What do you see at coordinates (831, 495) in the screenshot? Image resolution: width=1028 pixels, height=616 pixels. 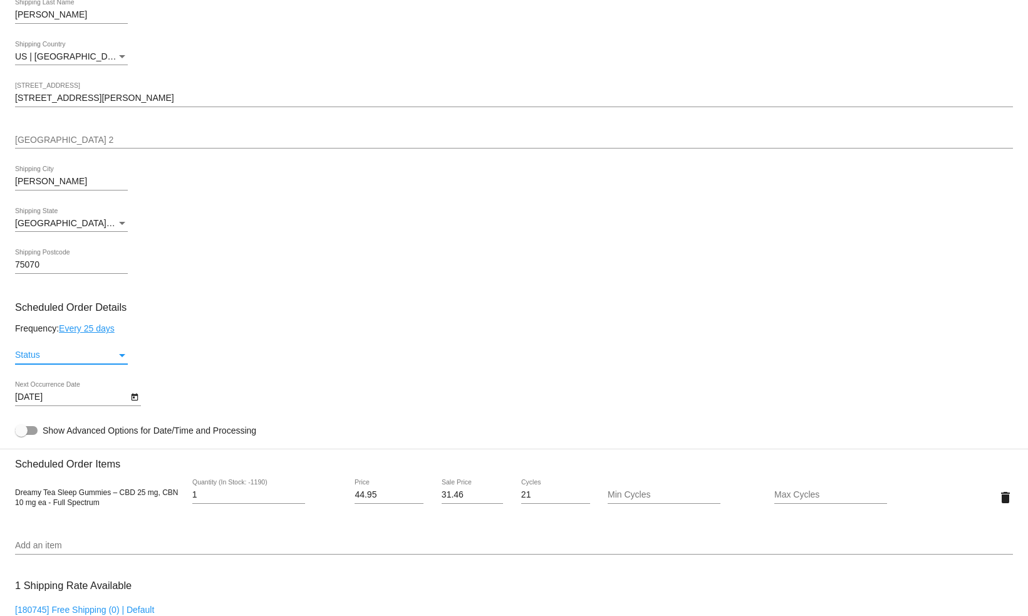 I see `input: Max Cycles` at bounding box center [831, 495].